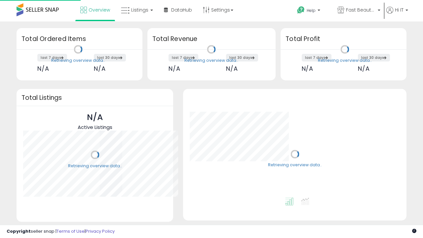 The height and width of the screenshot is (238, 423). What do you see at coordinates (140, 10) in the screenshot?
I see `span: Listings` at bounding box center [140, 10].